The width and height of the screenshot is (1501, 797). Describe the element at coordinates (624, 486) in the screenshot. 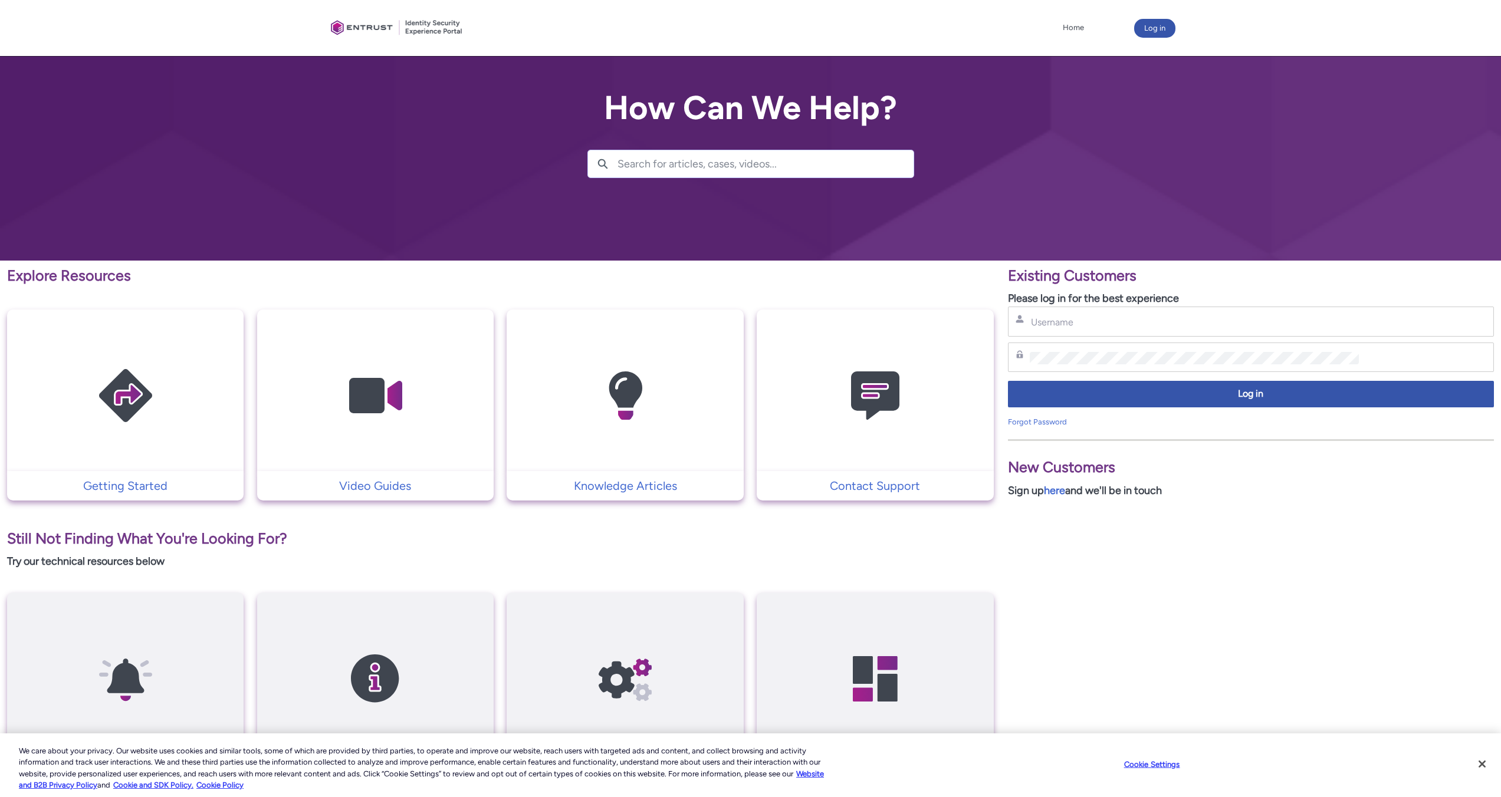

I see `a: Knowledge Articles` at that location.